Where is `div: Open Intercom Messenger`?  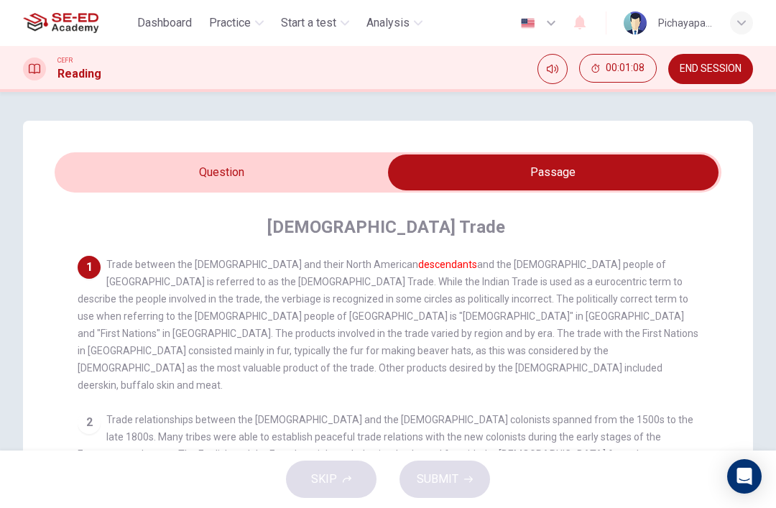
div: Open Intercom Messenger is located at coordinates (745, 477).